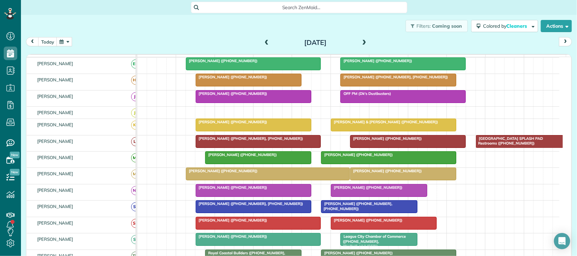 Image resolution: width=577 pixels, height=256 pixels. I want to click on span: 10am, so click(261, 59).